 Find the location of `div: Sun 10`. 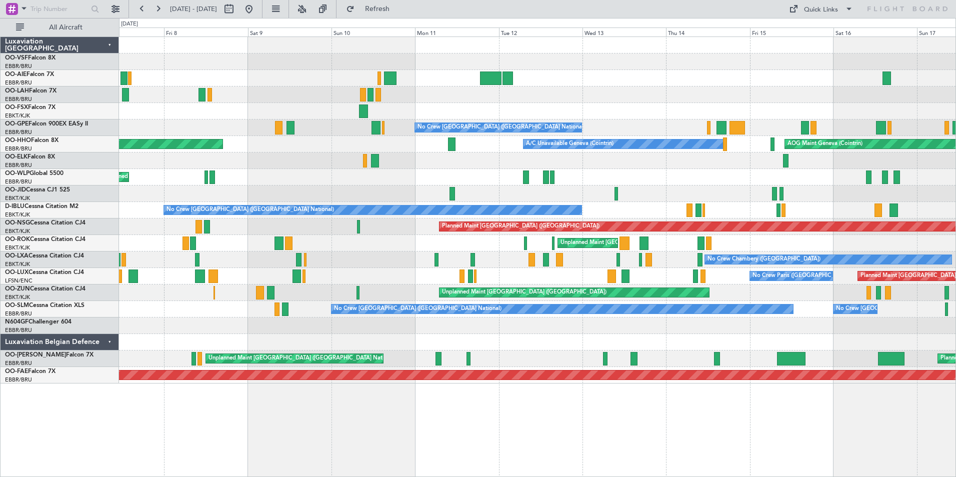

div: Sun 10 is located at coordinates (373, 32).